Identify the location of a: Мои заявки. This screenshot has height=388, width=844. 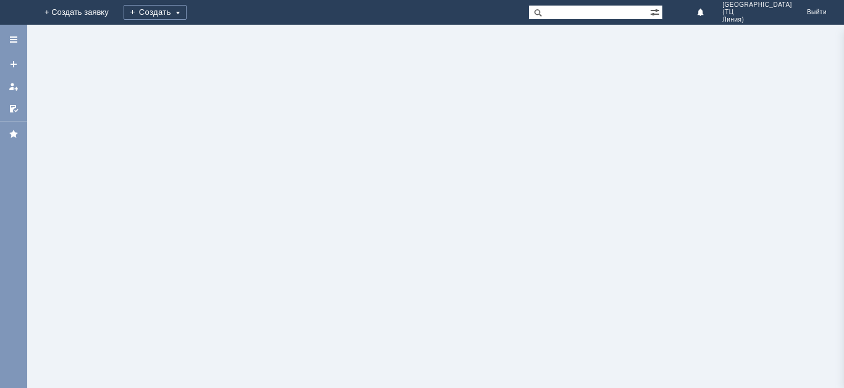
(14, 87).